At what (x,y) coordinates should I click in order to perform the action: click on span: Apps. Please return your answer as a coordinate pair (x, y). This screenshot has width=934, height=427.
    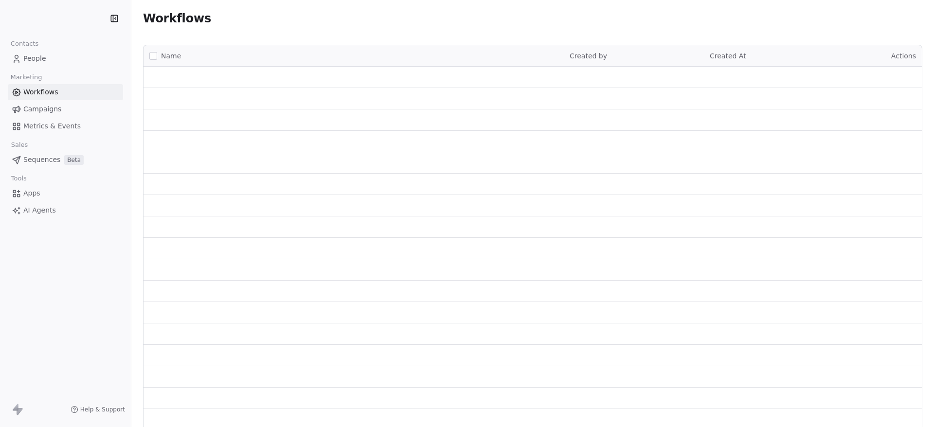
    Looking at the image, I should click on (32, 193).